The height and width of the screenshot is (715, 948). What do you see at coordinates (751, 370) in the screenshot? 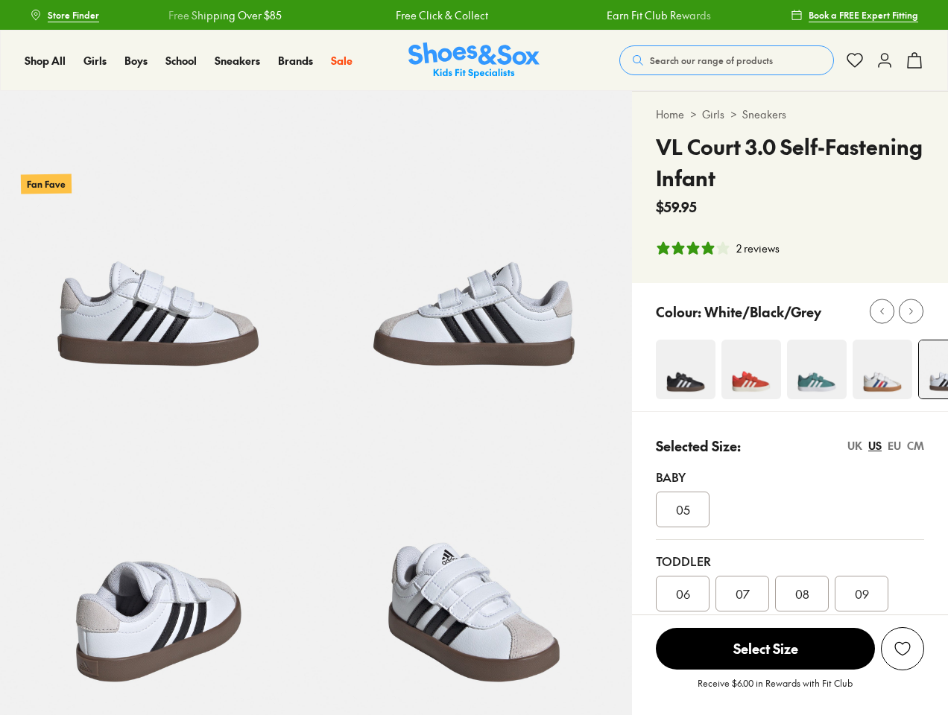
I see `img: 4-524344_1` at bounding box center [751, 370].